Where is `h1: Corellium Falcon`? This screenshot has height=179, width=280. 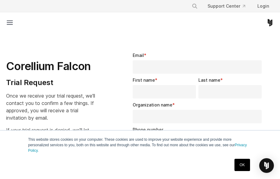
h1: Corellium Falcon is located at coordinates (51, 66).